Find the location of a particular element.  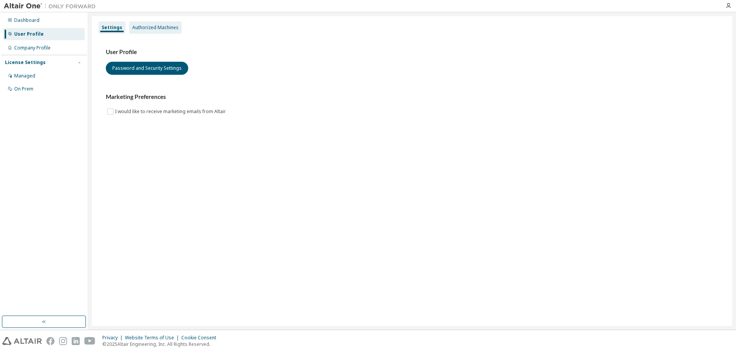

h3: Marketing Preferences is located at coordinates (412, 97).